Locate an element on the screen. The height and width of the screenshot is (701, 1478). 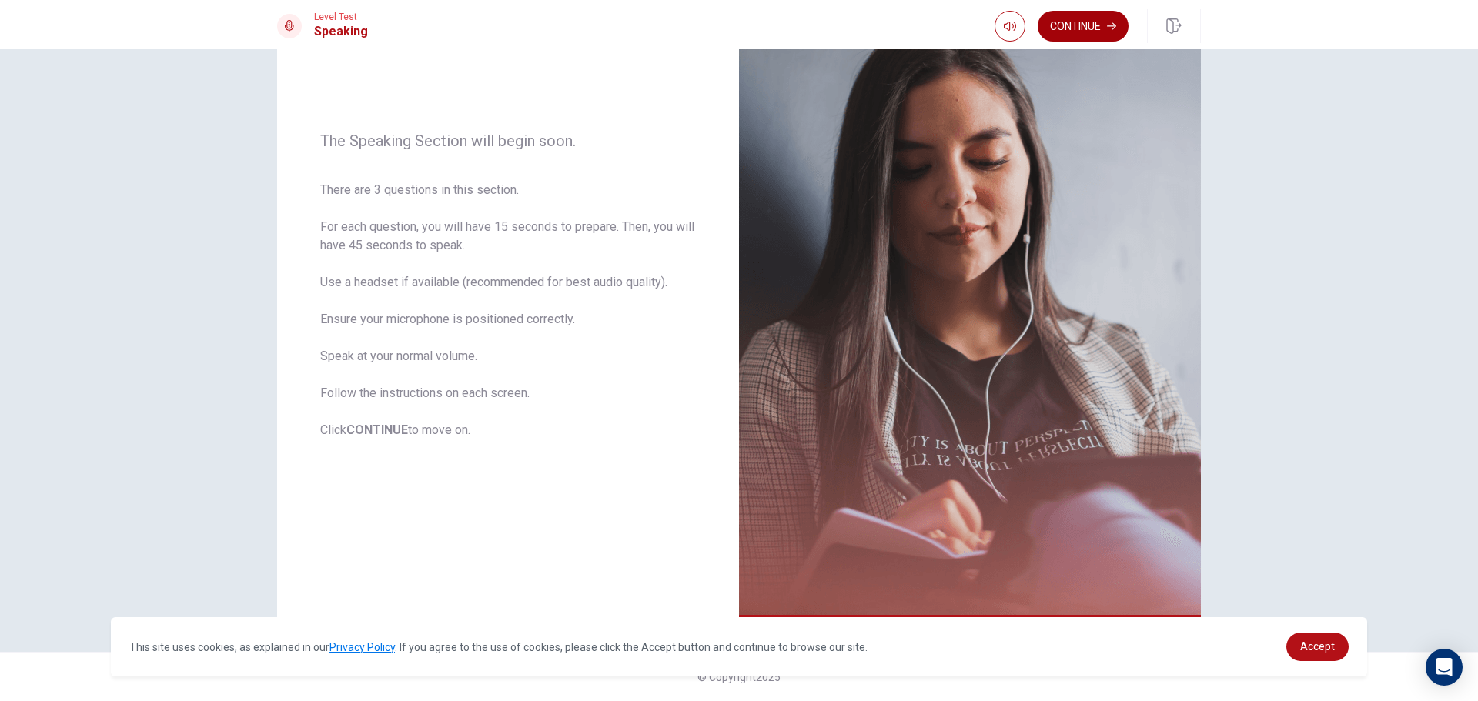
h1: Speaking is located at coordinates (341, 32).